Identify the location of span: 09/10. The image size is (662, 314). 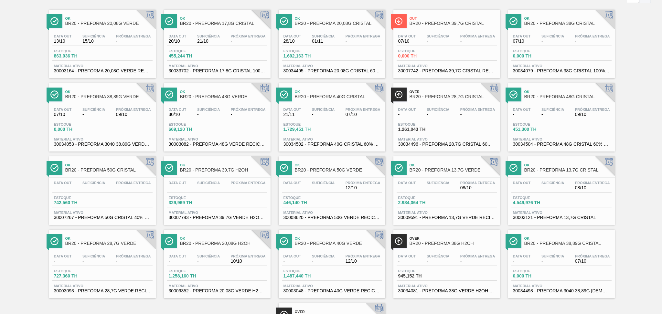
(593, 114).